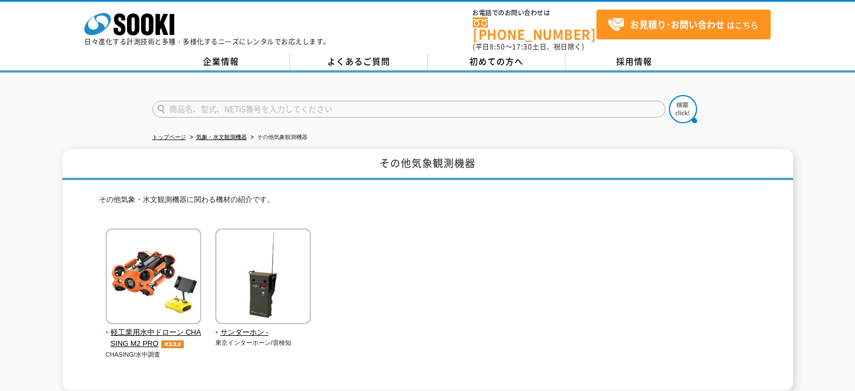 Image resolution: width=855 pixels, height=391 pixels. What do you see at coordinates (497, 61) in the screenshot?
I see `span: 初めての方へ` at bounding box center [497, 61].